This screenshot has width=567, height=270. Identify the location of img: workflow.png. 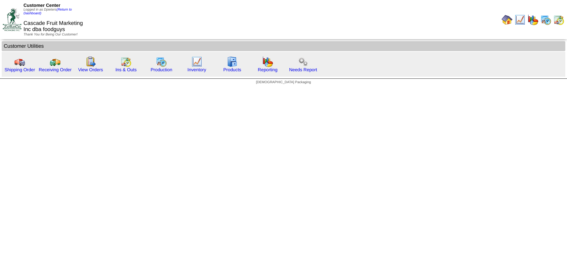
(303, 62).